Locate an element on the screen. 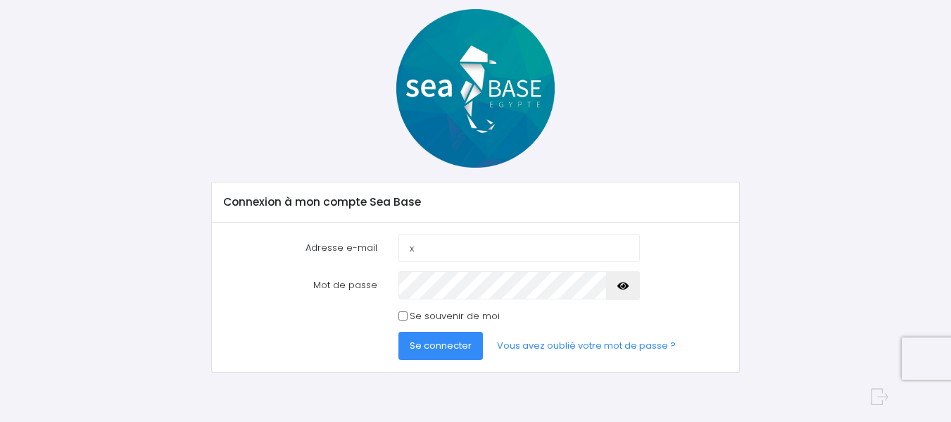 The height and width of the screenshot is (422, 951). label: Adresse e-mail is located at coordinates (300, 248).